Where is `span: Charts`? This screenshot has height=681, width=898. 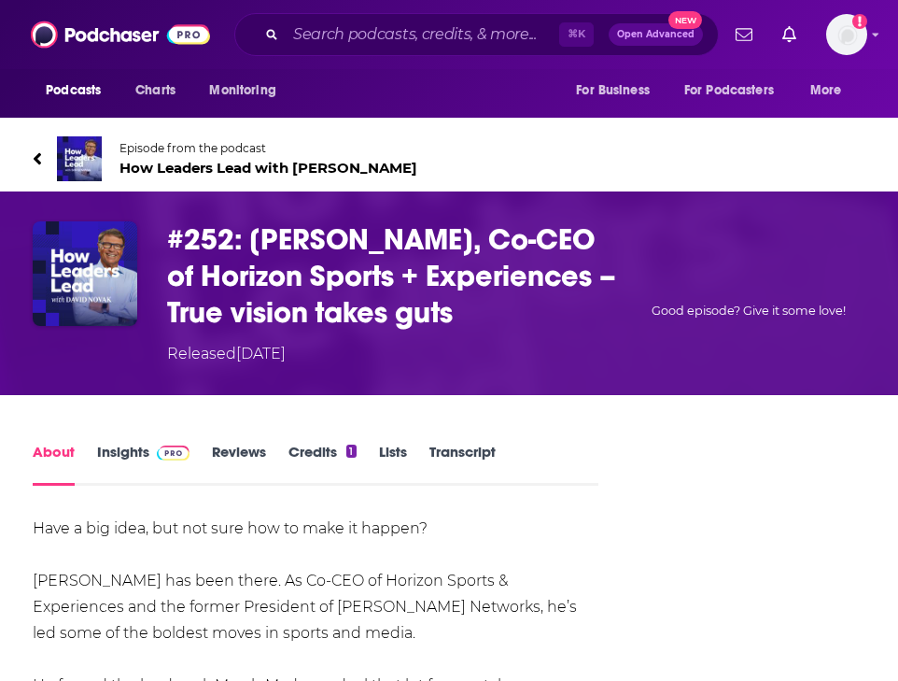
span: Charts is located at coordinates (155, 91).